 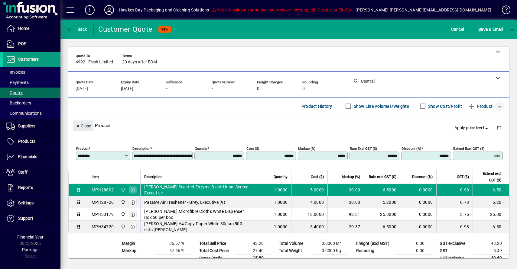 I want to click on span: Customers, so click(x=28, y=59).